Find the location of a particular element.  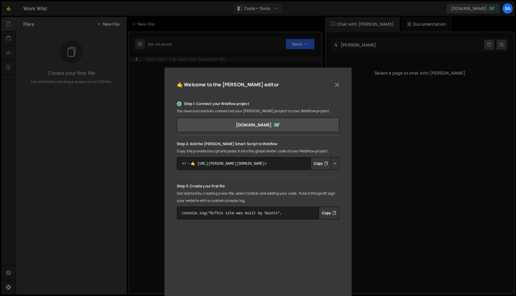

p: Copy the provided script and paste it into the global footer code of your Webflow project. is located at coordinates (258, 151).